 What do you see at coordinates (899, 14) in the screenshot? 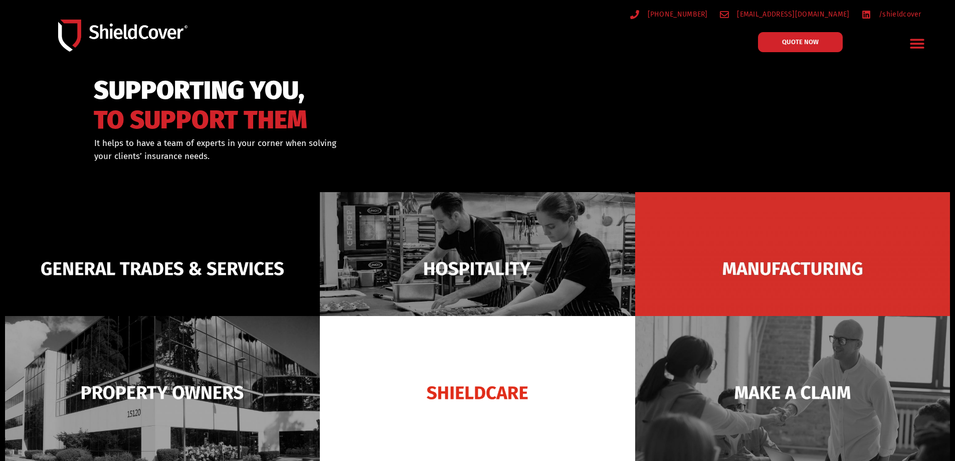
I see `span: /shieldcover` at bounding box center [899, 14].